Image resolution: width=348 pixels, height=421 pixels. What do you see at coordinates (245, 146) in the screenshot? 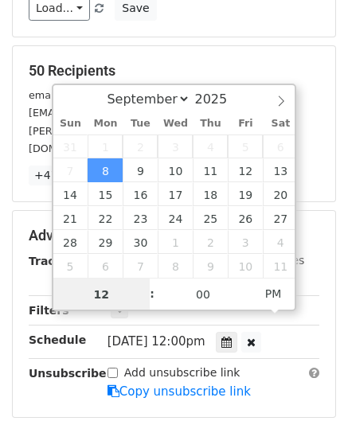
I see `span: September 5, 2025` at bounding box center [245, 146].